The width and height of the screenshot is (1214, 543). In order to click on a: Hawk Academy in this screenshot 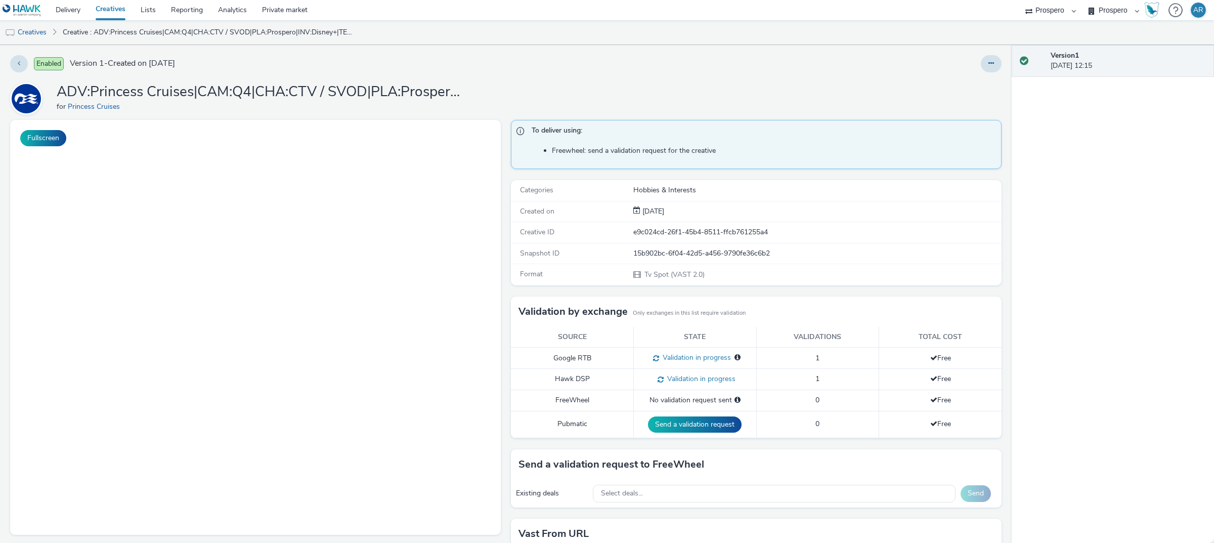, I will do `click(1154, 10)`.